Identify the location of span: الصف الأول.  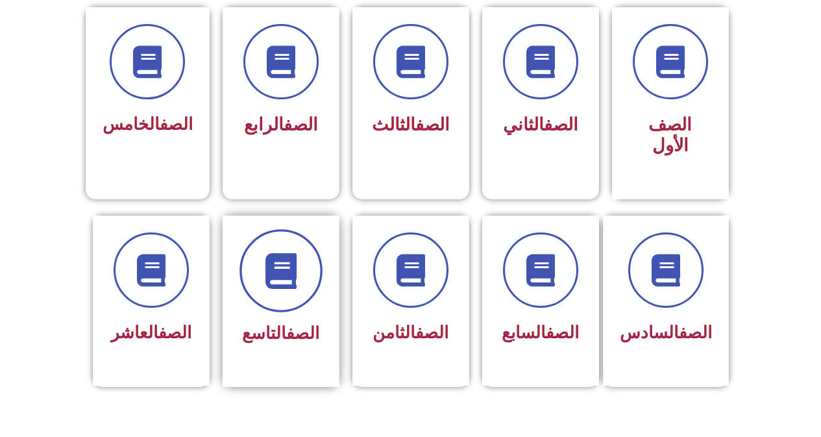
(670, 135).